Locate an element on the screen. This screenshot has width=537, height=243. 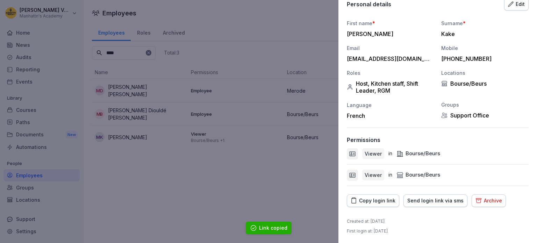
button: Send login link via sms is located at coordinates (435, 201).